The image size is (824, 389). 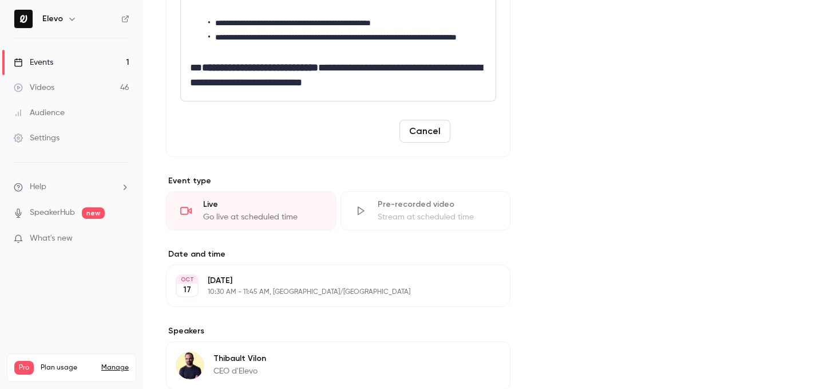 I want to click on span: Plan usage, so click(x=68, y=367).